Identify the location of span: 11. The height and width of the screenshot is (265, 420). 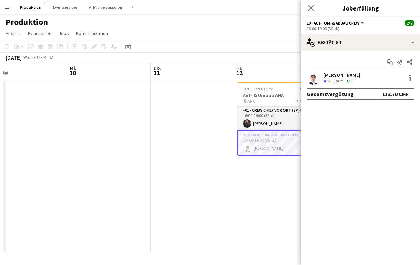
(157, 73).